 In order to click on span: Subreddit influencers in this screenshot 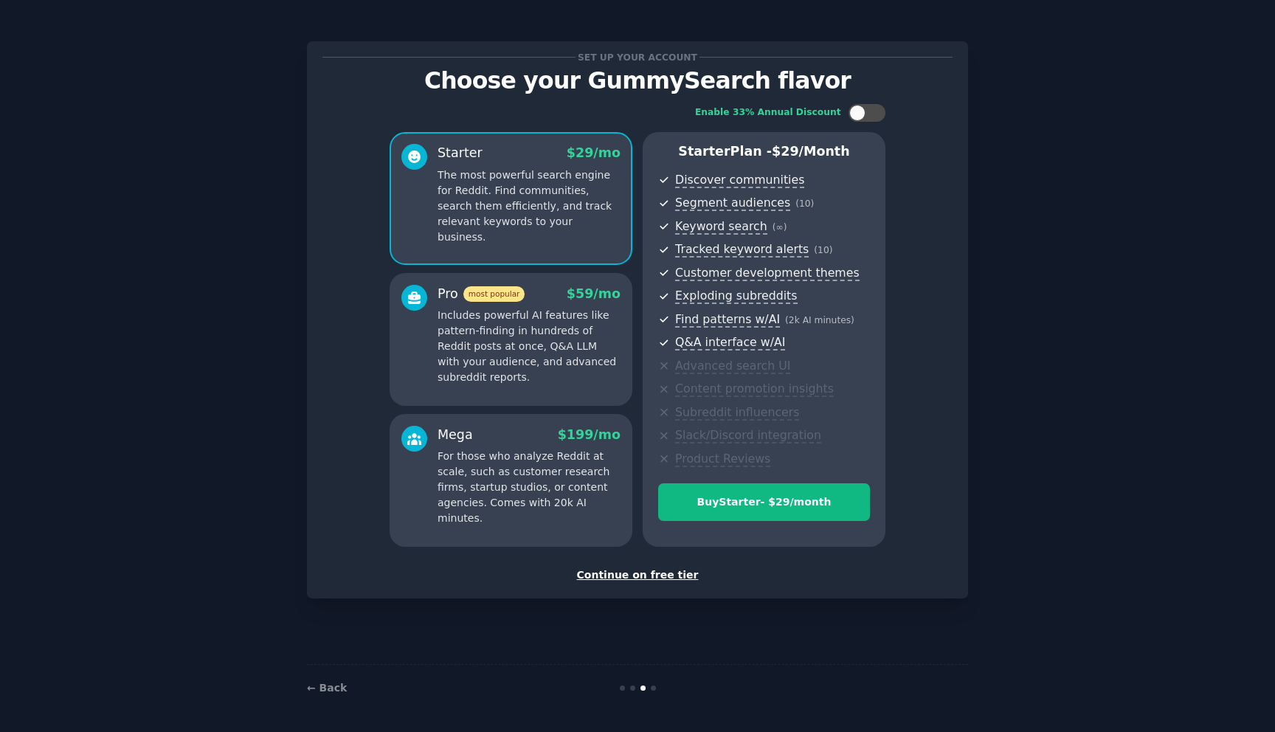, I will do `click(737, 412)`.